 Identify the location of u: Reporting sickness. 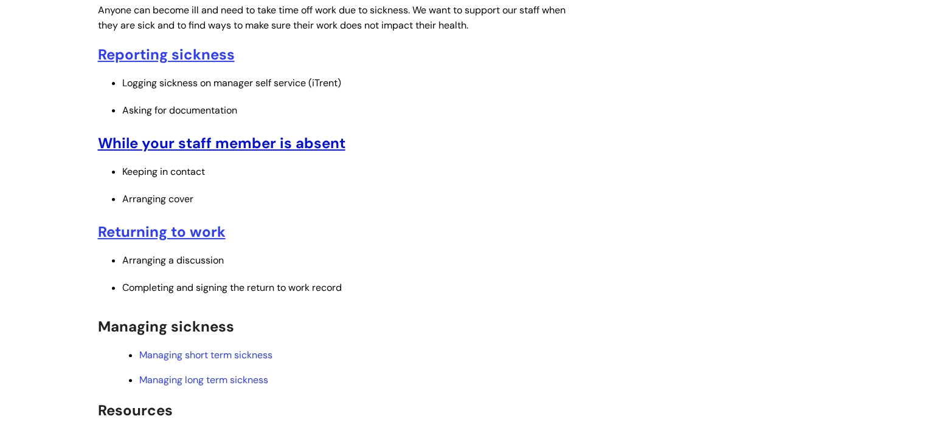
(166, 54).